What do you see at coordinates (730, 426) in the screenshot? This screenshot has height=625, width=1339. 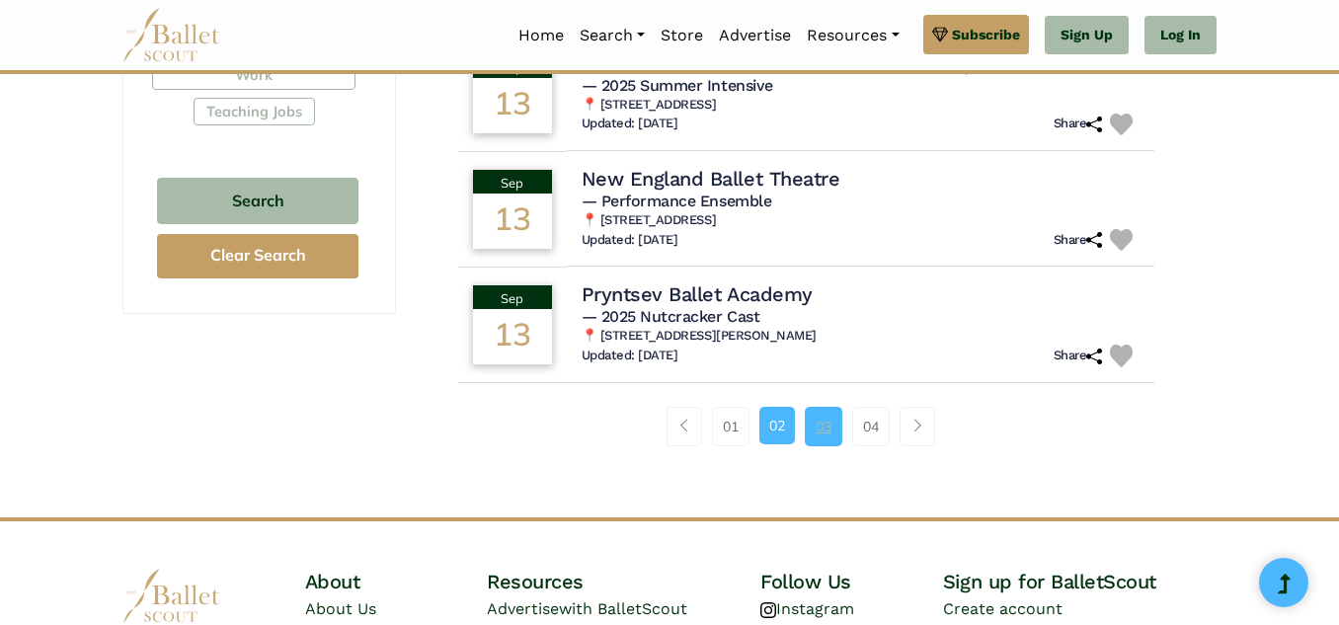 I see `a: 01` at bounding box center [730, 426].